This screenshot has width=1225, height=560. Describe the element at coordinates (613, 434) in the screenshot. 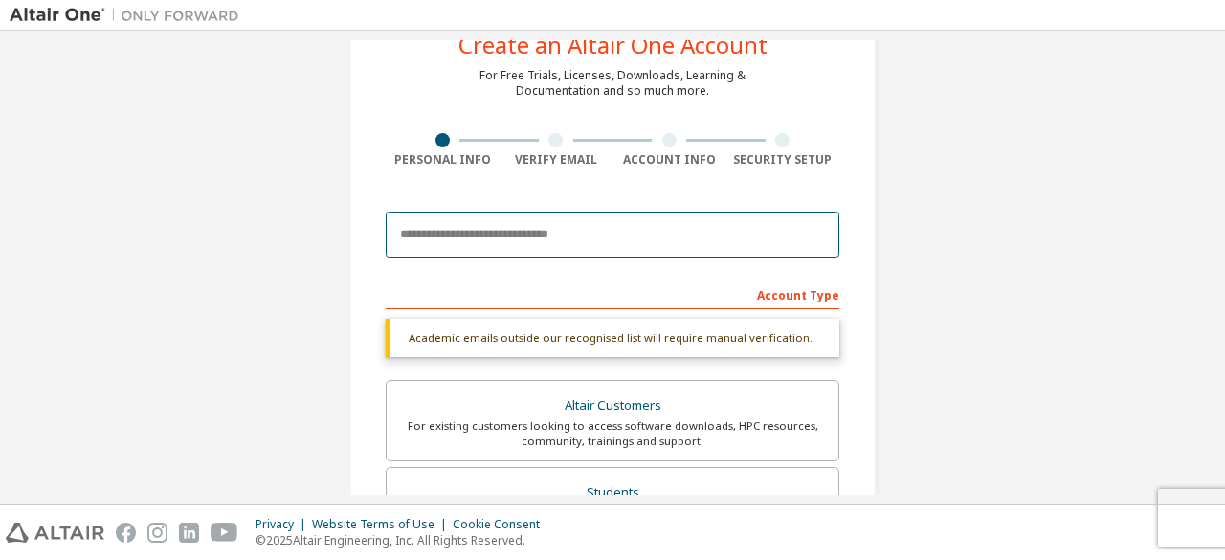

I see `div: For existing customers looking to access software downloads, HPC resources, community, trainings ...` at that location.